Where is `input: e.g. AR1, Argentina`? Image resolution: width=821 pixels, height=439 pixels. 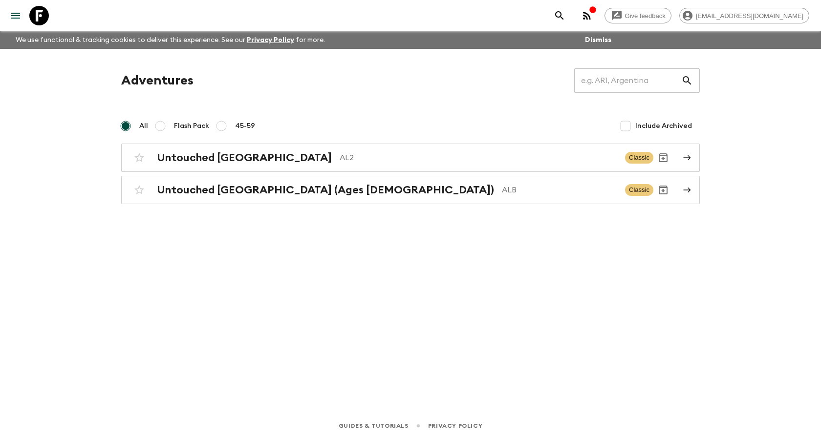 input: e.g. AR1, Argentina is located at coordinates (627, 81).